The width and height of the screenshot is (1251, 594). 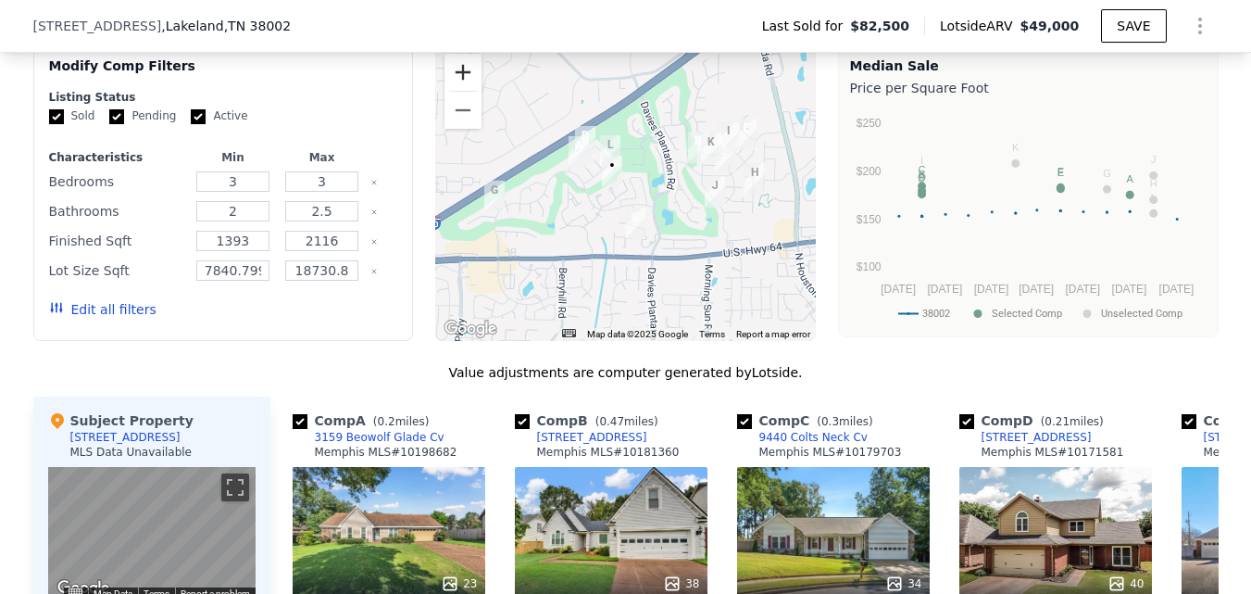 I want to click on label: Sold, so click(x=72, y=116).